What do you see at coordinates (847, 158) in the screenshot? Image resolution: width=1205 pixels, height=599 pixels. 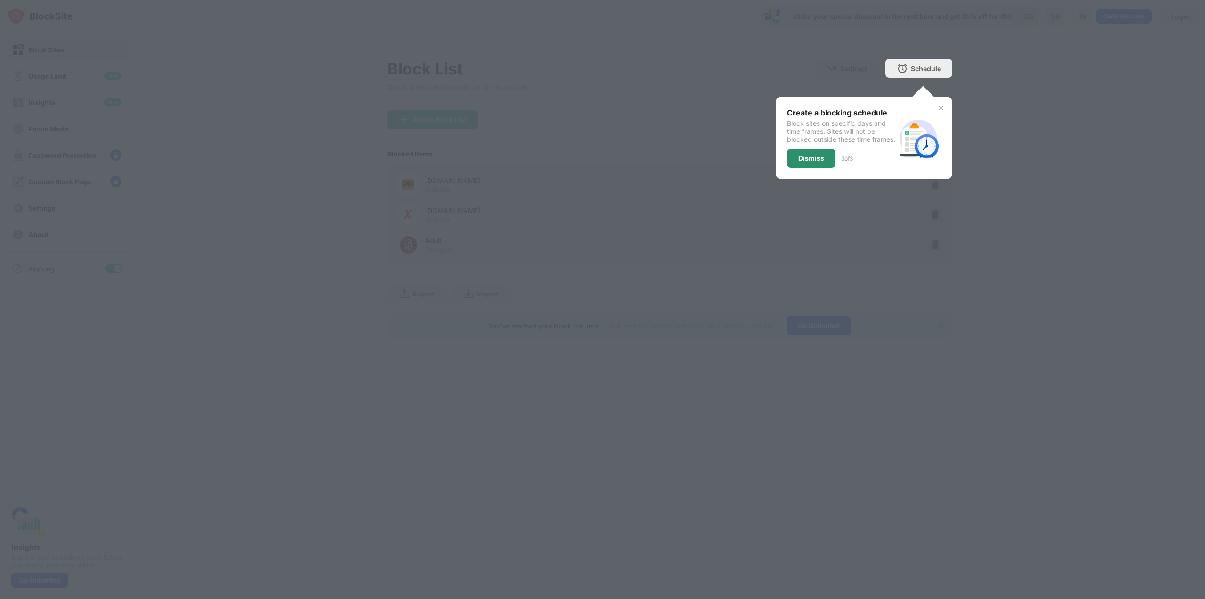 I see `div: 3 of 3` at bounding box center [847, 158].